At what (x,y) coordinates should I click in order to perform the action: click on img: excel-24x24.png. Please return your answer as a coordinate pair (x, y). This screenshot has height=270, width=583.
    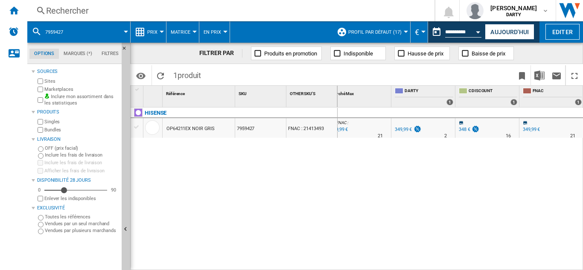
    Looking at the image, I should click on (540, 76).